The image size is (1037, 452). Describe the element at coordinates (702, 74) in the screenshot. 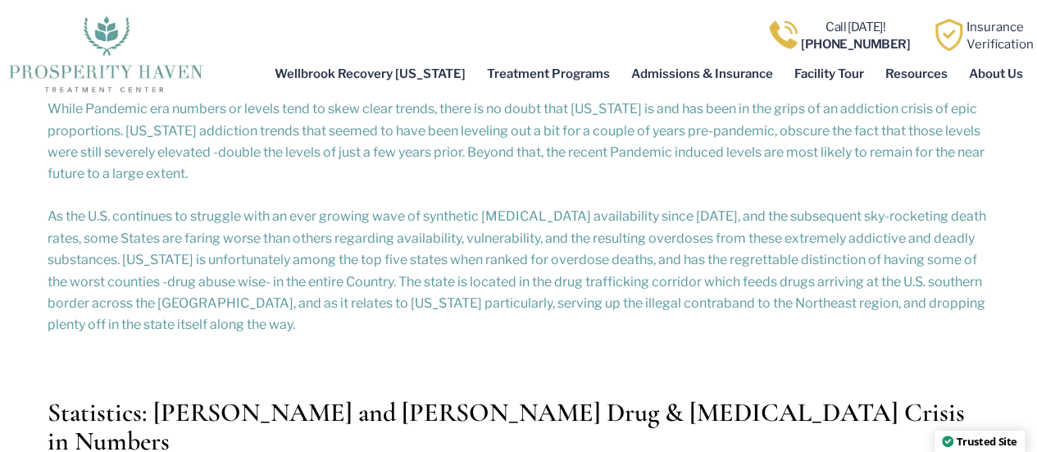

I see `a: Admissions & Insurance` at that location.